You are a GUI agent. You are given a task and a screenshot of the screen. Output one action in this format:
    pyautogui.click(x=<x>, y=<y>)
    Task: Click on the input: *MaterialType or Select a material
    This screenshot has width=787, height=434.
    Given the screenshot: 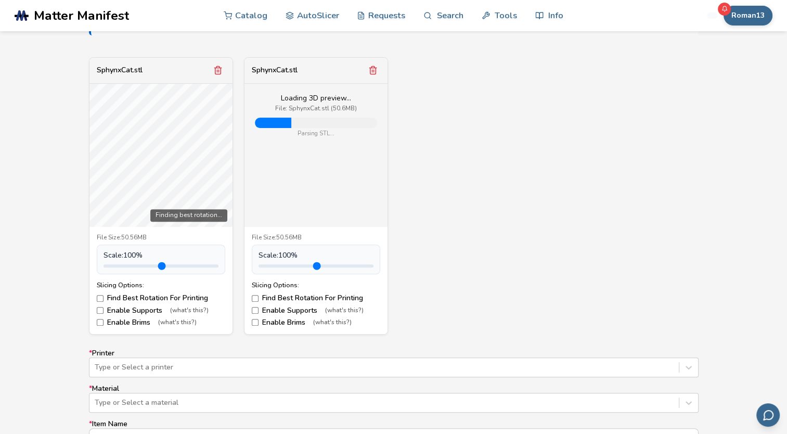 What is the action you would take?
    pyautogui.click(x=96, y=402)
    